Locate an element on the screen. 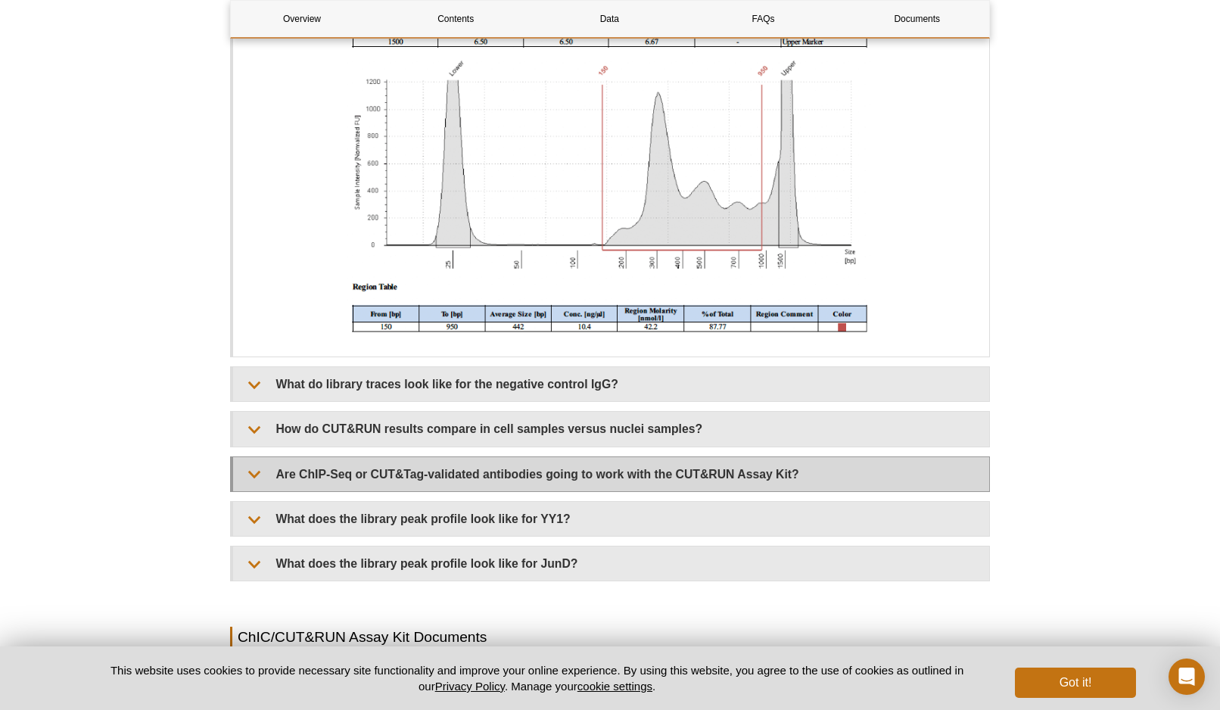 This screenshot has height=710, width=1220. a: Documents is located at coordinates (917, 19).